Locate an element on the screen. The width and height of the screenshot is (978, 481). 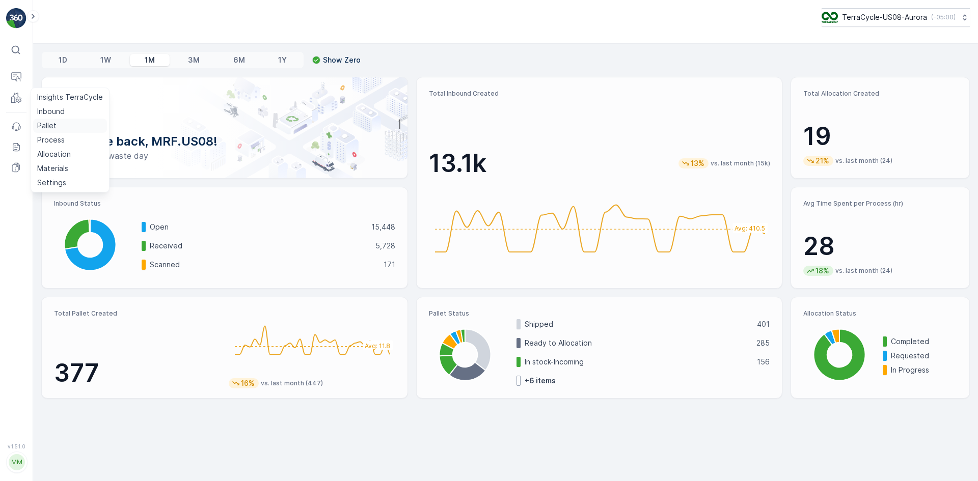
p: 171 is located at coordinates (389, 265).